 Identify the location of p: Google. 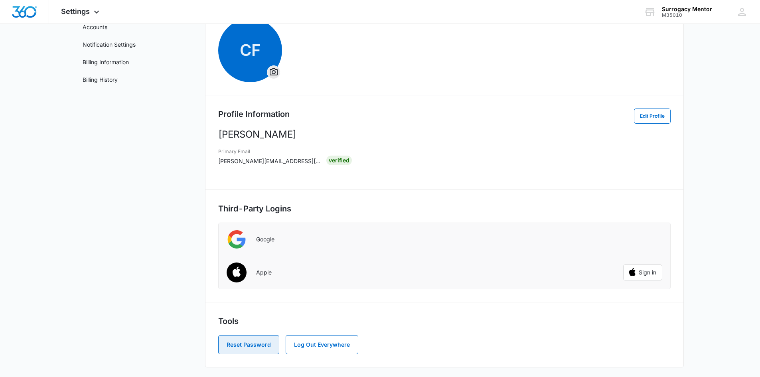
(265, 239).